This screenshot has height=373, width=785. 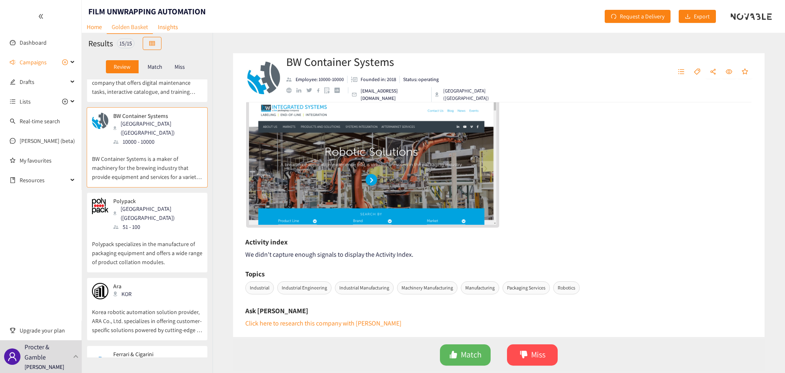 I want to click on div: 15 / 15, so click(x=126, y=43).